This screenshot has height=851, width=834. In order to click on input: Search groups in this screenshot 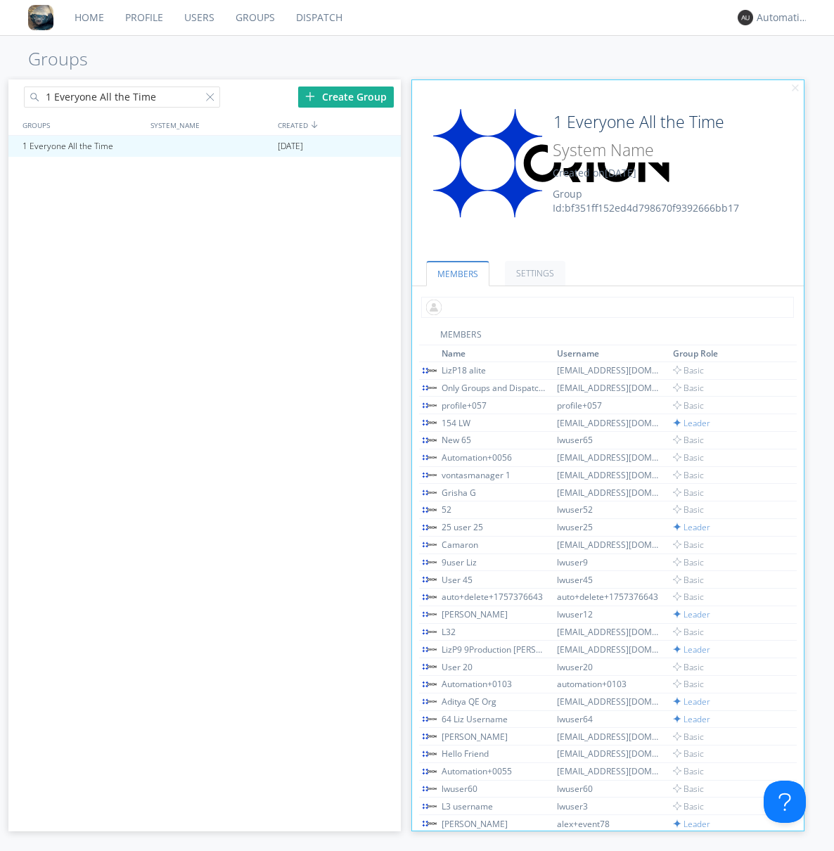, I will do `click(122, 97)`.